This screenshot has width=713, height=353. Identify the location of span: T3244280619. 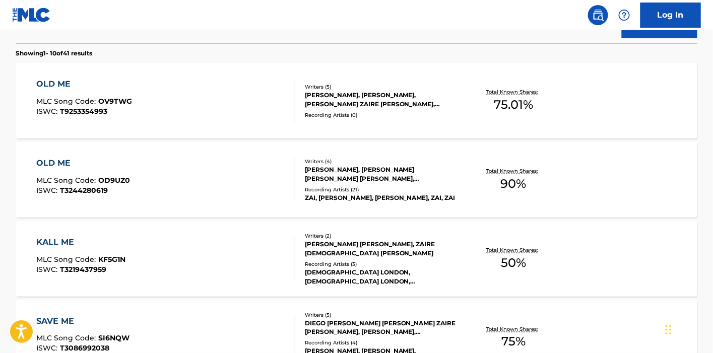
(84, 190).